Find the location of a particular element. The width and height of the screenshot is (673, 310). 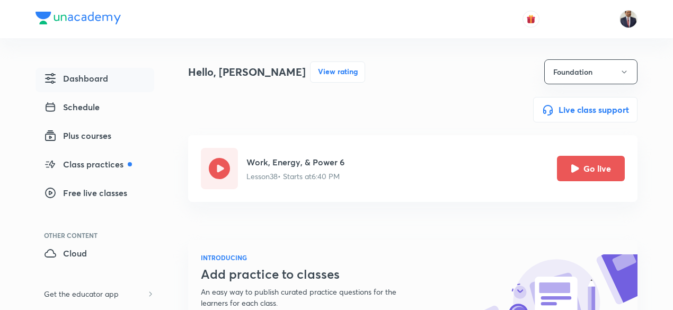

h6: INTRODUCING is located at coordinates (311, 257).